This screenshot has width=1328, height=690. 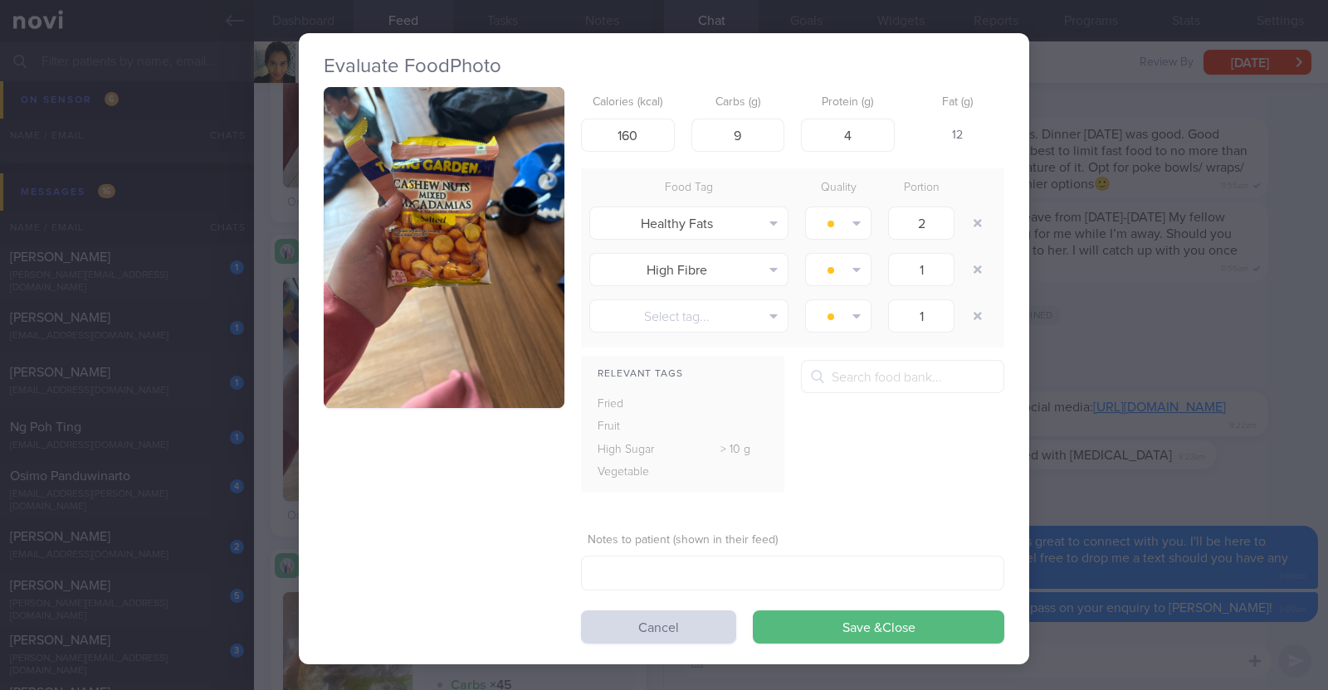 What do you see at coordinates (792, 541) in the screenshot?
I see `label: Notes to patient (shown in their feed)` at bounding box center [792, 541].